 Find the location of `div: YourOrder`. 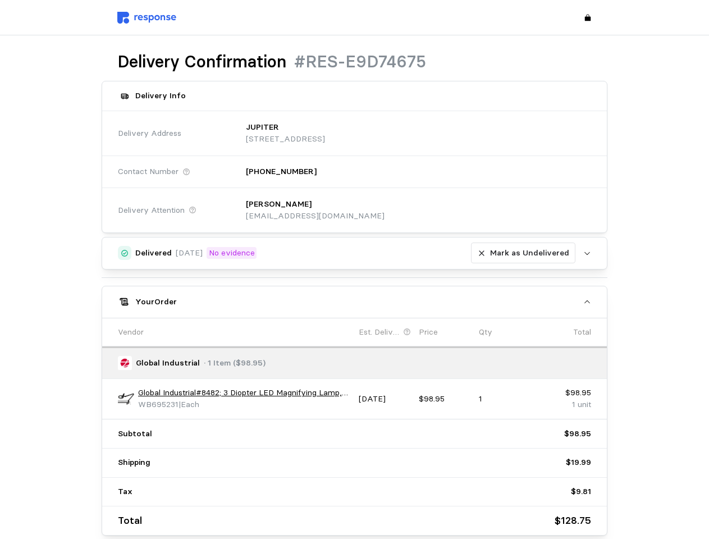

div: YourOrder is located at coordinates (355, 426).